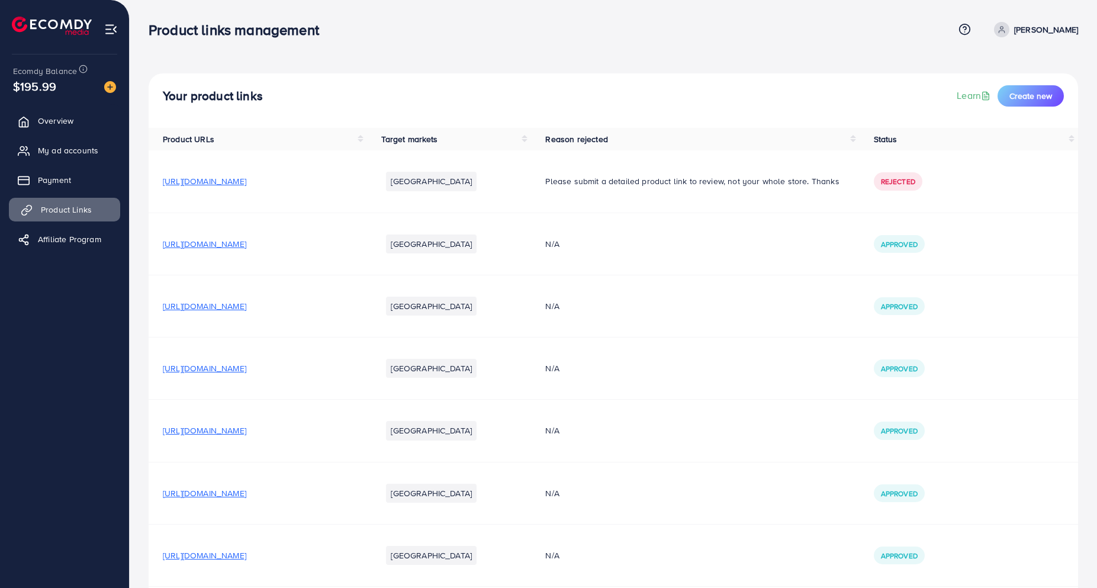  Describe the element at coordinates (898, 181) in the screenshot. I see `span: Rejected` at that location.